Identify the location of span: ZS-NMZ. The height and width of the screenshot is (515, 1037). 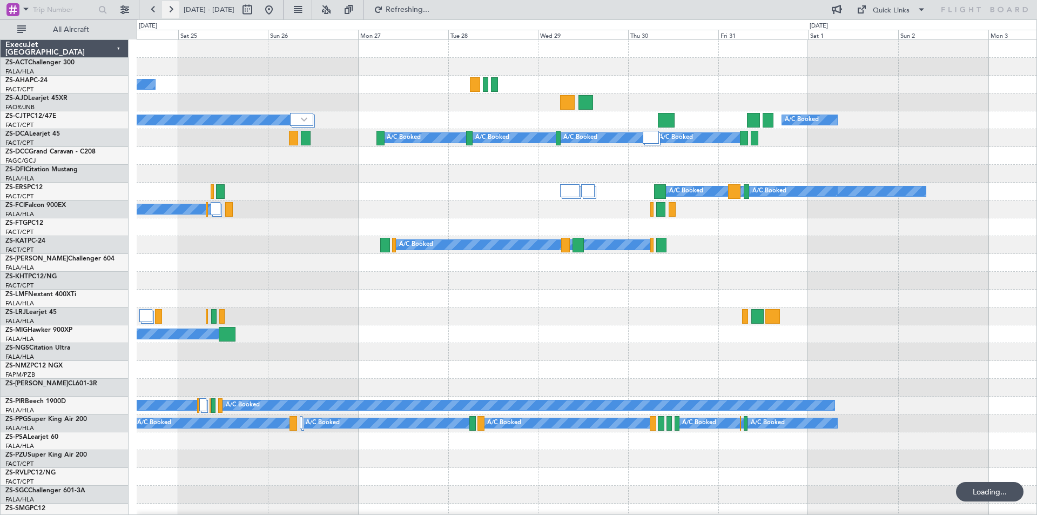
(18, 366).